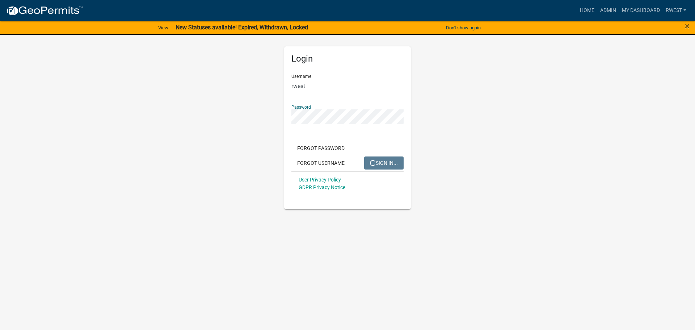  What do you see at coordinates (687, 26) in the screenshot?
I see `button: Close` at bounding box center [687, 26].